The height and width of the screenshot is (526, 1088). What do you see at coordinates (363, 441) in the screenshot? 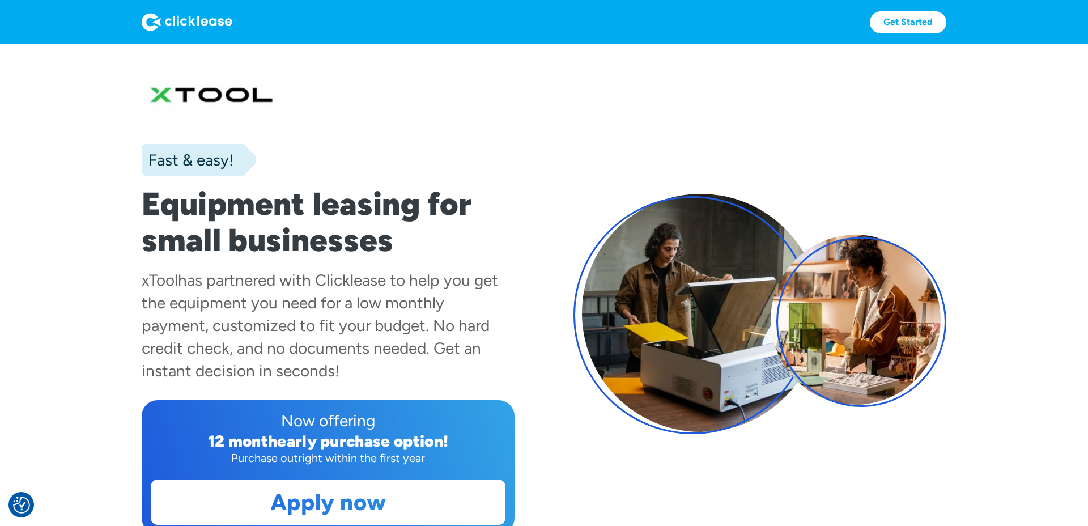
I see `div: early purchase option!` at bounding box center [363, 441].